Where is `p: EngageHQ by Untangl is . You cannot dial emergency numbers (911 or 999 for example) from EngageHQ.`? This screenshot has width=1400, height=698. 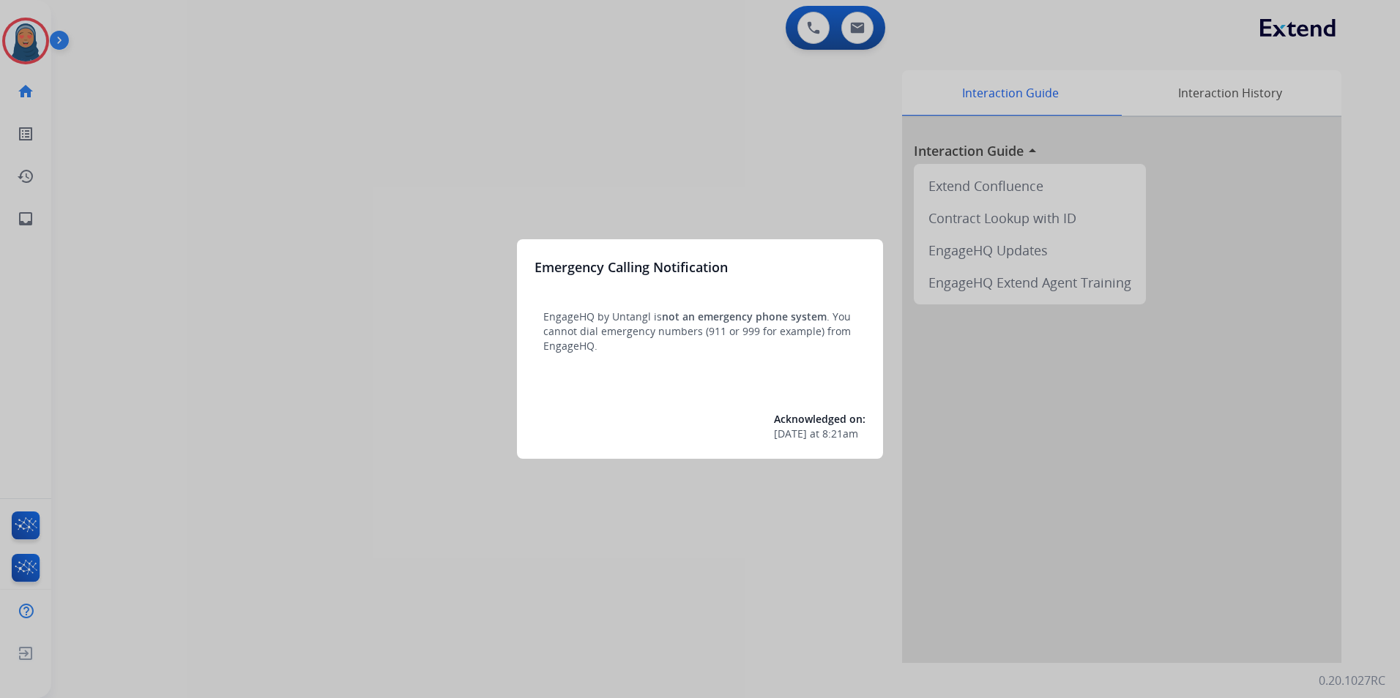
p: EngageHQ by Untangl is . You cannot dial emergency numbers (911 or 999 for example) from EngageHQ. is located at coordinates (700, 332).